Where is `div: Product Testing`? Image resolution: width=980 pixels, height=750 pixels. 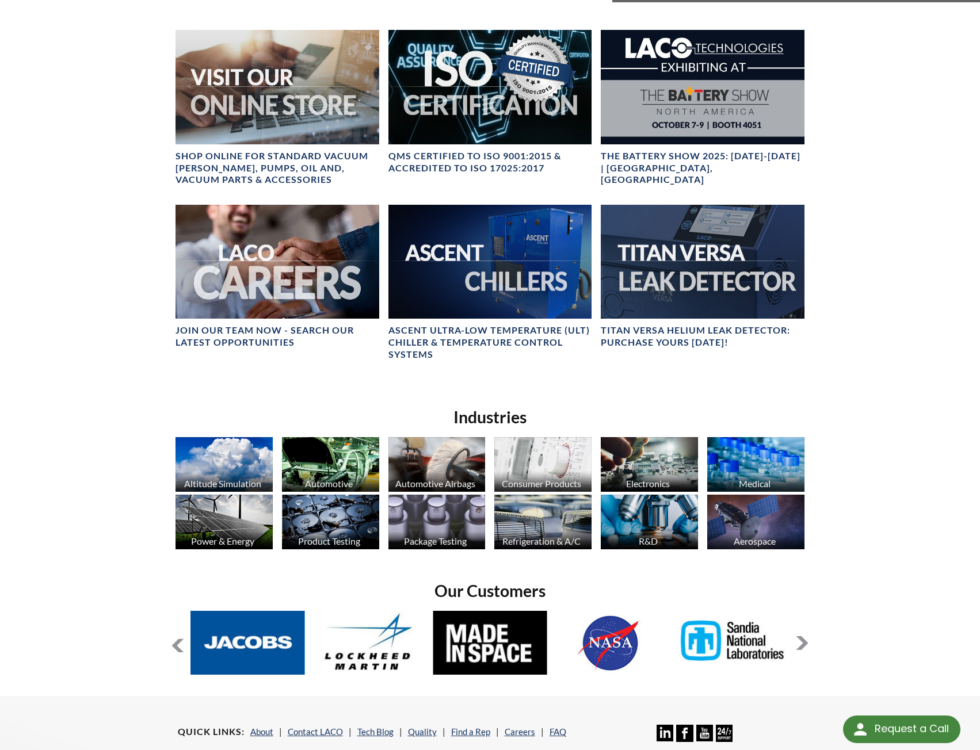 div: Product Testing is located at coordinates (329, 541).